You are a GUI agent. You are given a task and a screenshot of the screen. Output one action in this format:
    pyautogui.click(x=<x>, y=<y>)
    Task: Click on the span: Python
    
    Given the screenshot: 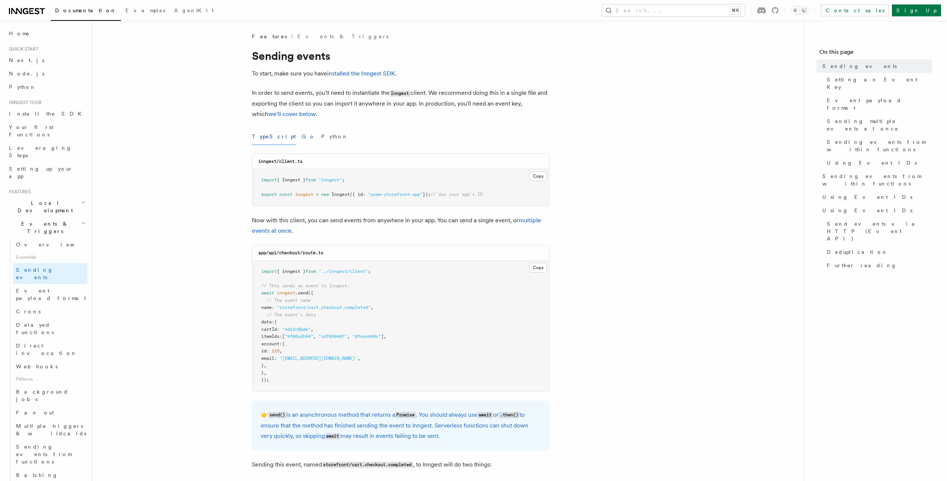 What is the action you would take?
    pyautogui.click(x=22, y=87)
    